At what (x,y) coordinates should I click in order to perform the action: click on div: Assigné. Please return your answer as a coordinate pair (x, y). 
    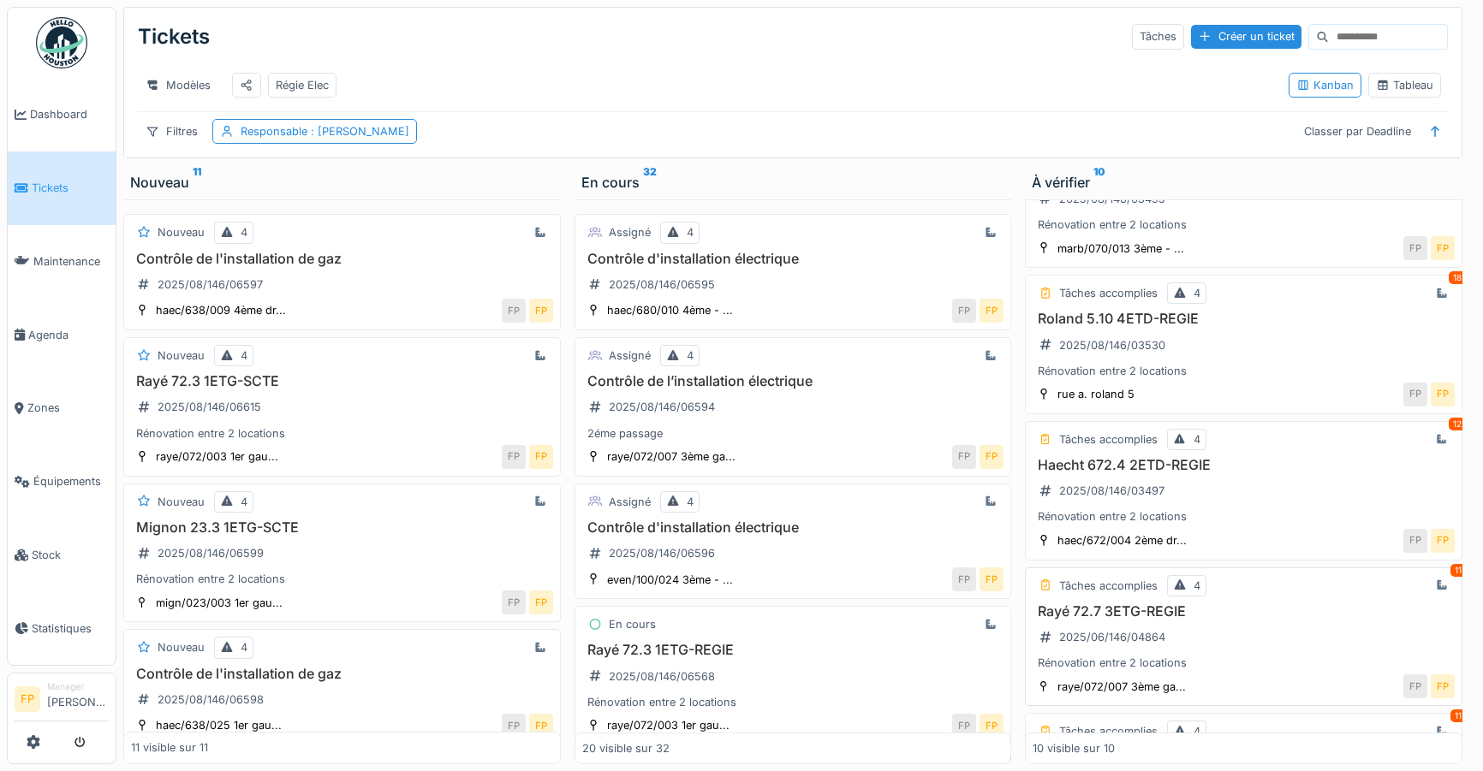
    Looking at the image, I should click on (629, 502).